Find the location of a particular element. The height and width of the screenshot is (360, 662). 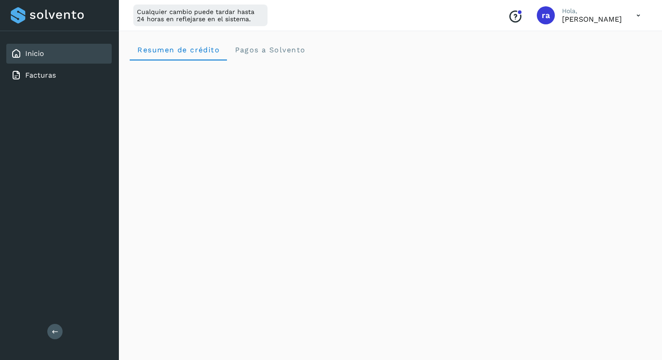

p: Hola, is located at coordinates (592, 11).